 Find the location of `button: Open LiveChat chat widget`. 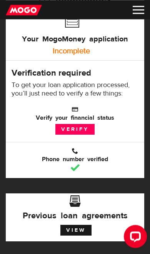

button: Open LiveChat chat widget is located at coordinates (18, 15).